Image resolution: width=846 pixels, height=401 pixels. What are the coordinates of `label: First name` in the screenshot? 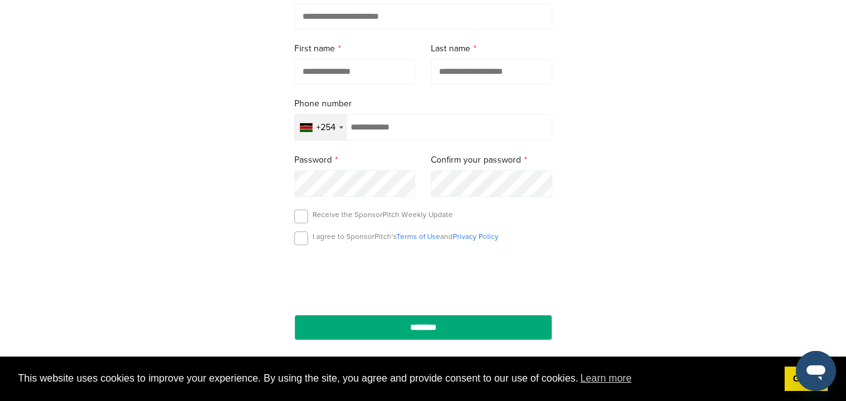 It's located at (355, 49).